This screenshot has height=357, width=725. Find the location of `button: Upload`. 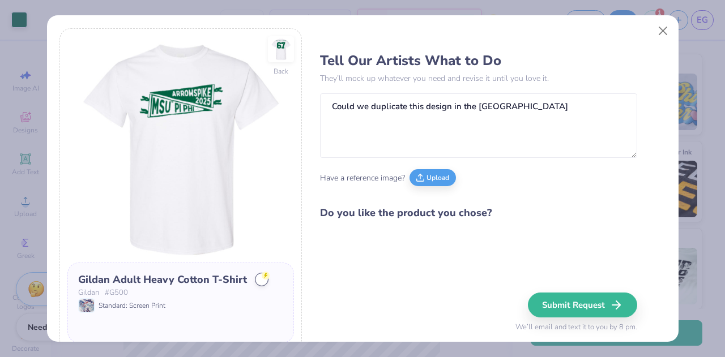

button: Upload is located at coordinates (433, 178).